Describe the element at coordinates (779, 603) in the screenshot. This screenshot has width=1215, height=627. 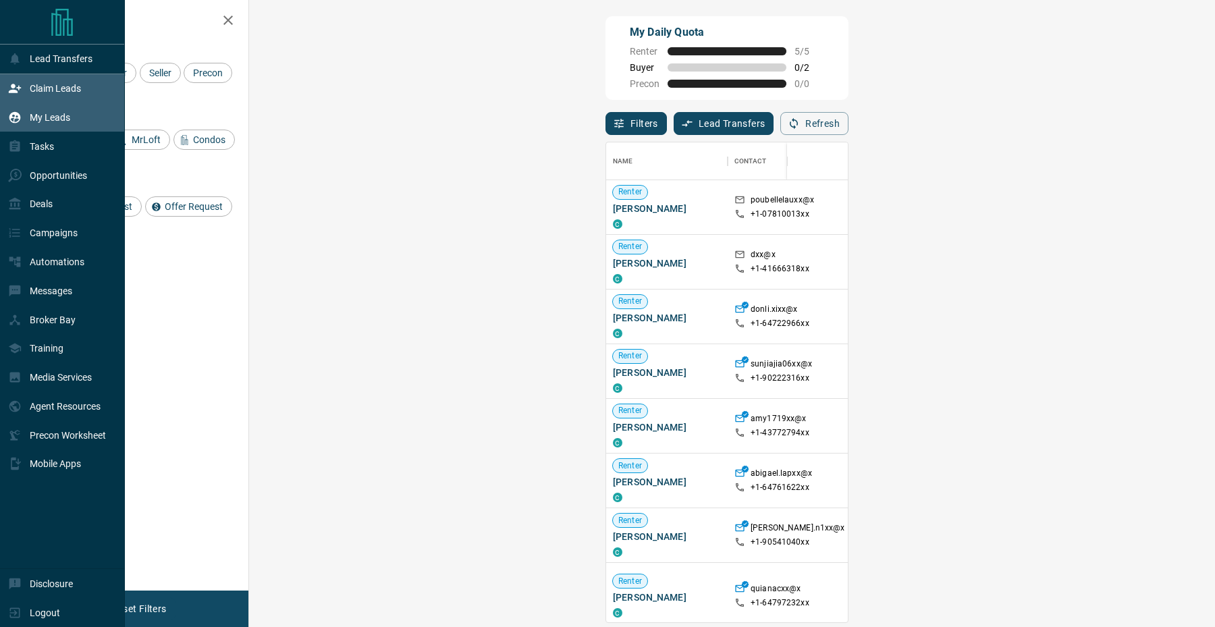
I see `p: +1- 64797232xx` at that location.